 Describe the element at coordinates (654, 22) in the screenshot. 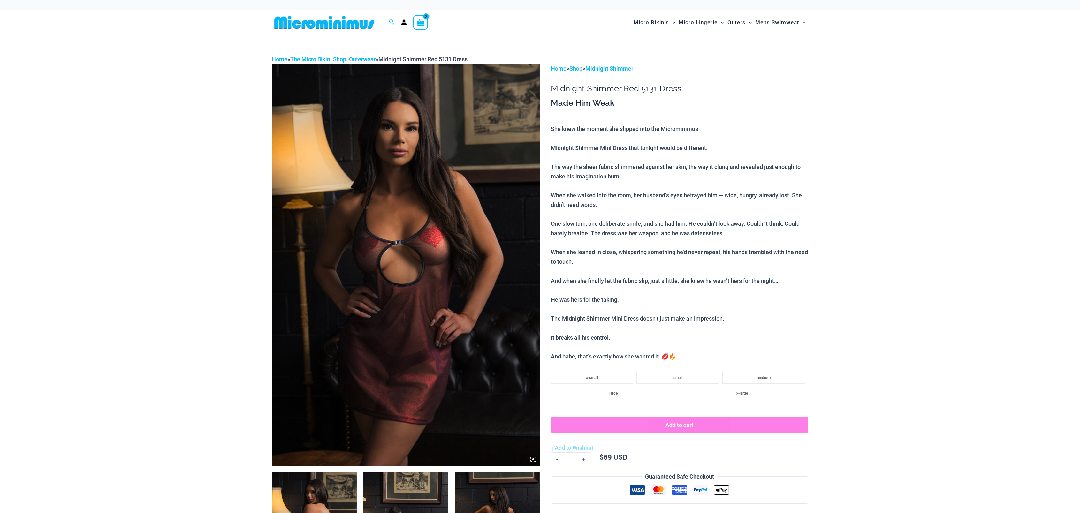

I see `a: Micro BikinisMenu ToggleMenu Toggle` at that location.